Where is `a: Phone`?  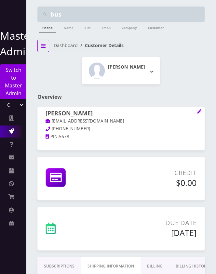 a: Phone is located at coordinates (47, 27).